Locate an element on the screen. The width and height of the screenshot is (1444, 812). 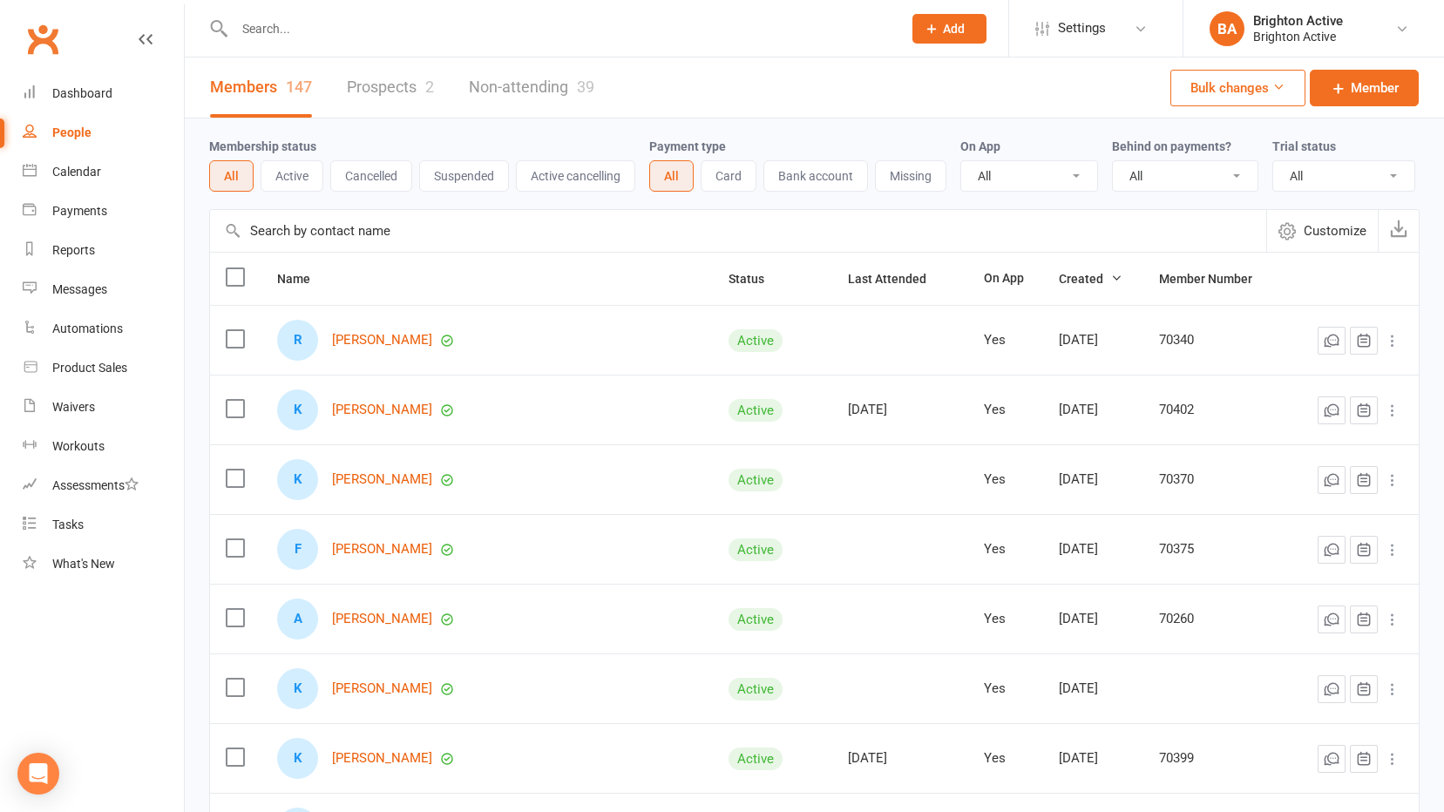
div: Kaio Cesar is located at coordinates (297, 688).